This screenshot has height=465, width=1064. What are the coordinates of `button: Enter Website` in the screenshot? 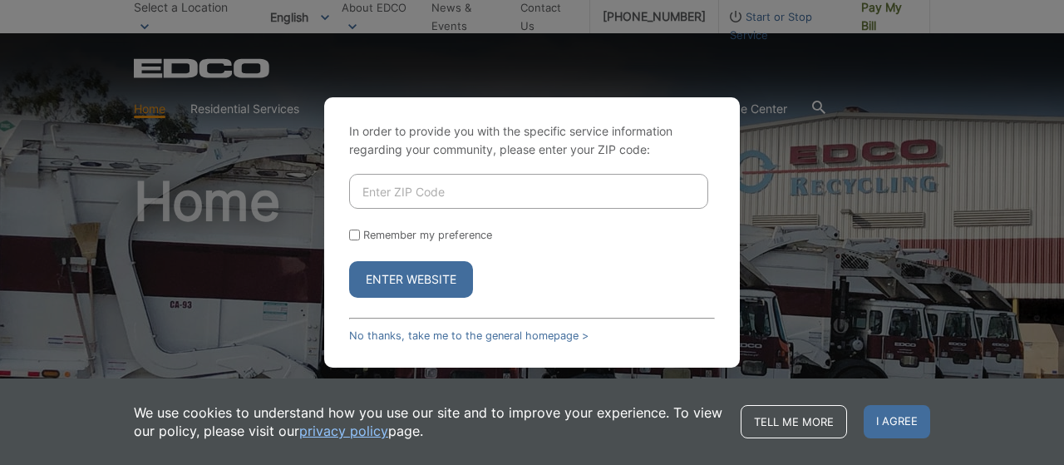 It's located at (411, 279).